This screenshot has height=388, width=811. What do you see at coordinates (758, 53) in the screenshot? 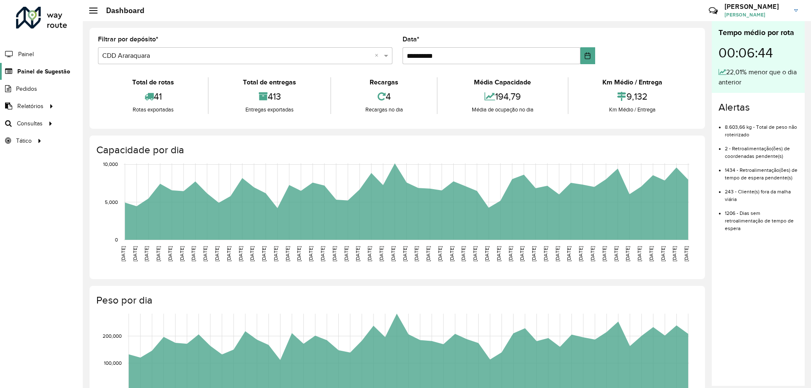
I see `div: 00:06:44` at bounding box center [758, 53].